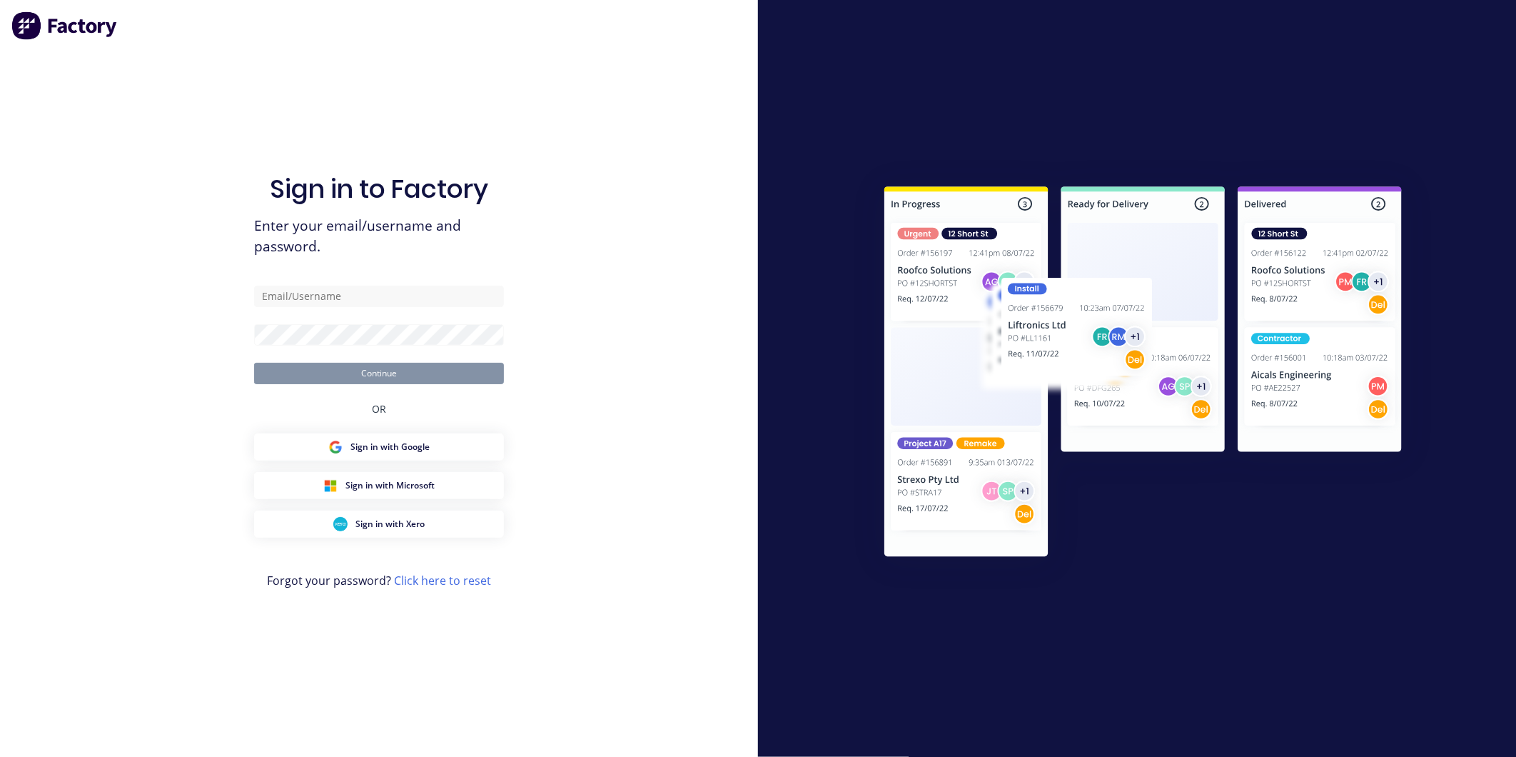  I want to click on span: Enter your email/username and password., so click(379, 236).